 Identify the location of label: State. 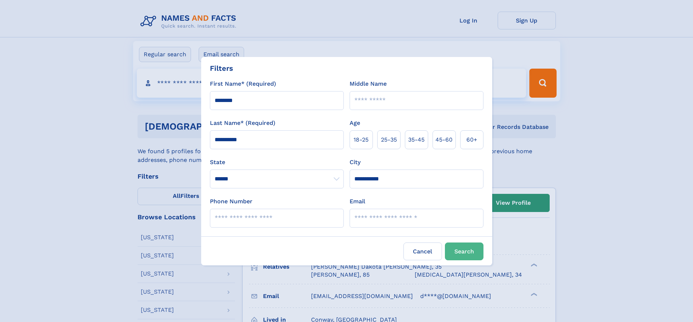
(277, 163).